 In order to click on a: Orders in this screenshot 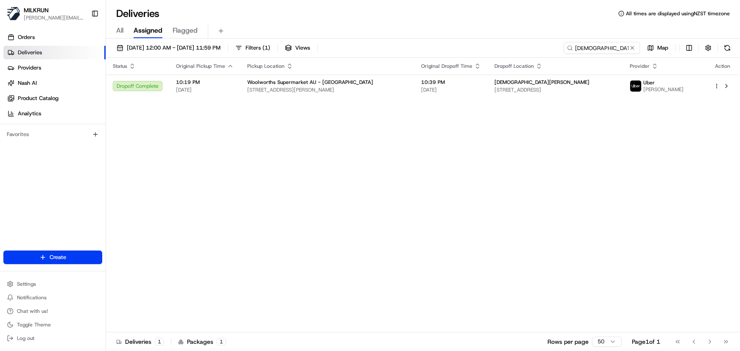, I will do `click(54, 37)`.